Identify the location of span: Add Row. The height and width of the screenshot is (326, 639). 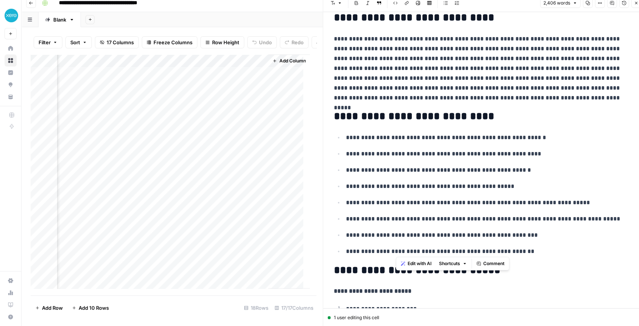
(52, 308).